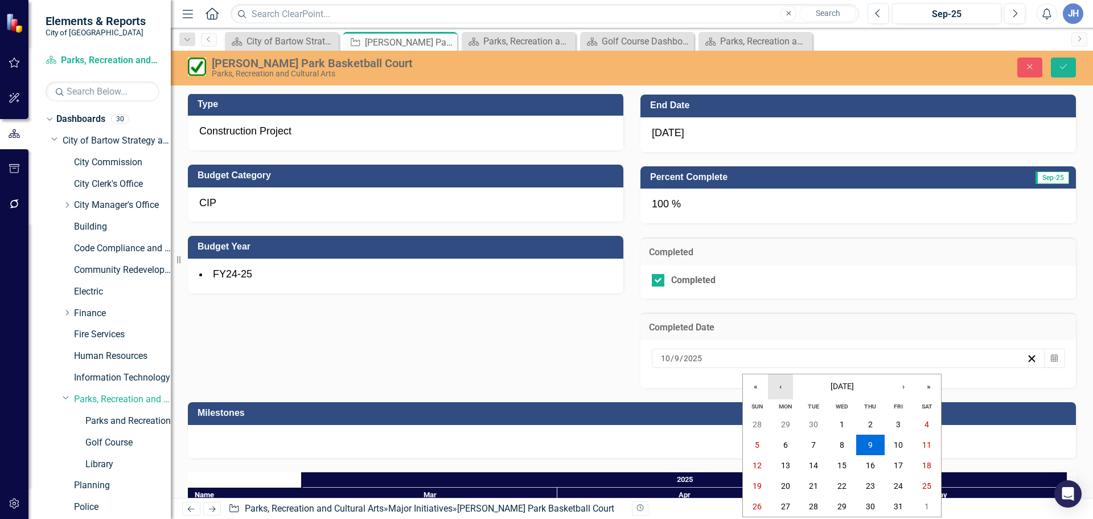 The image size is (1093, 519). What do you see at coordinates (871, 424) in the screenshot?
I see `button: October 2, 2025` at bounding box center [871, 424].